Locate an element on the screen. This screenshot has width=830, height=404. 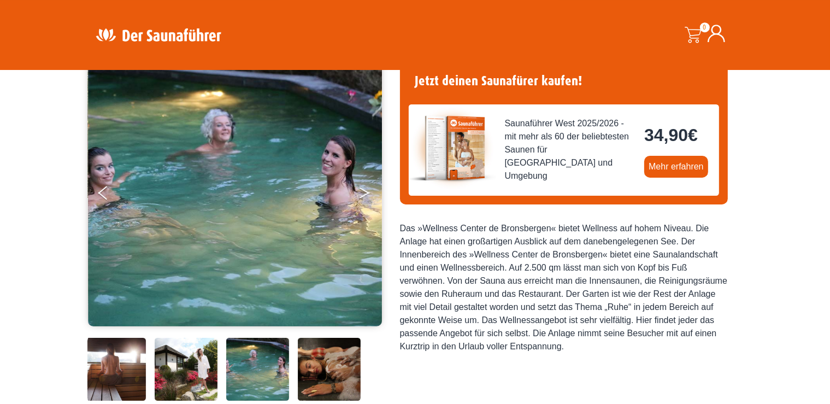
a: Mehr erfahren is located at coordinates (676, 167).